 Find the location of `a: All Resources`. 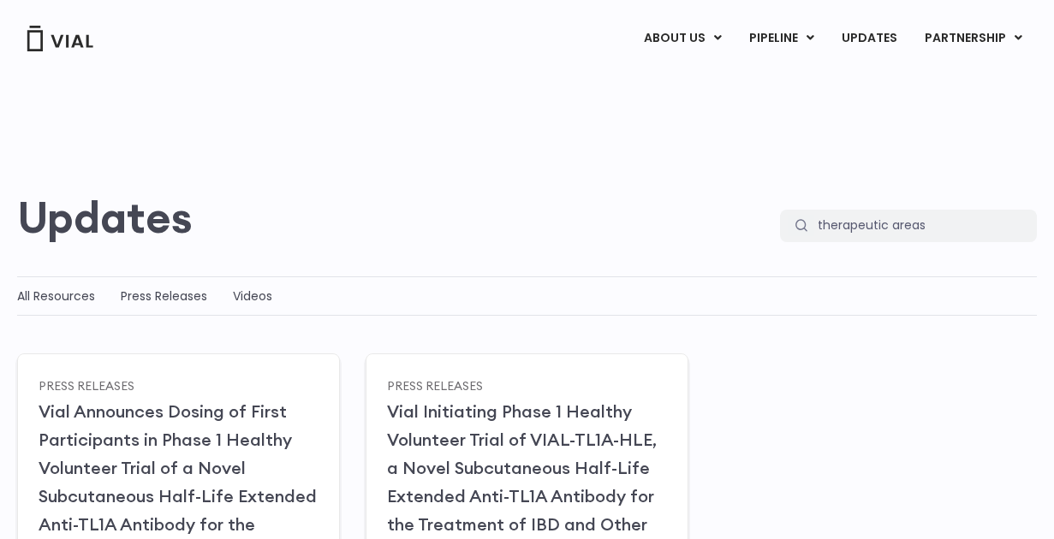

a: All Resources is located at coordinates (56, 296).